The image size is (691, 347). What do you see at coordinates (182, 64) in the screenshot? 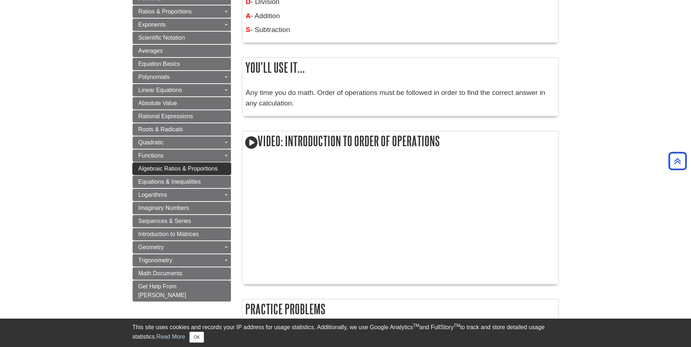
I see `a: Equation Basics` at bounding box center [182, 64].